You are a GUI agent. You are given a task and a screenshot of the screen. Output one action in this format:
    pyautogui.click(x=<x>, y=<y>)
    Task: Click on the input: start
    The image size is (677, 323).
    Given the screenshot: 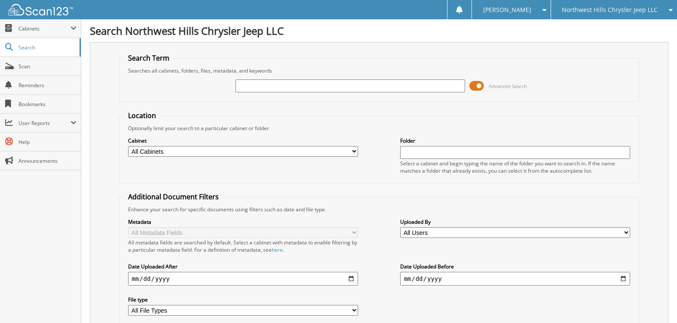 What is the action you would take?
    pyautogui.click(x=243, y=279)
    